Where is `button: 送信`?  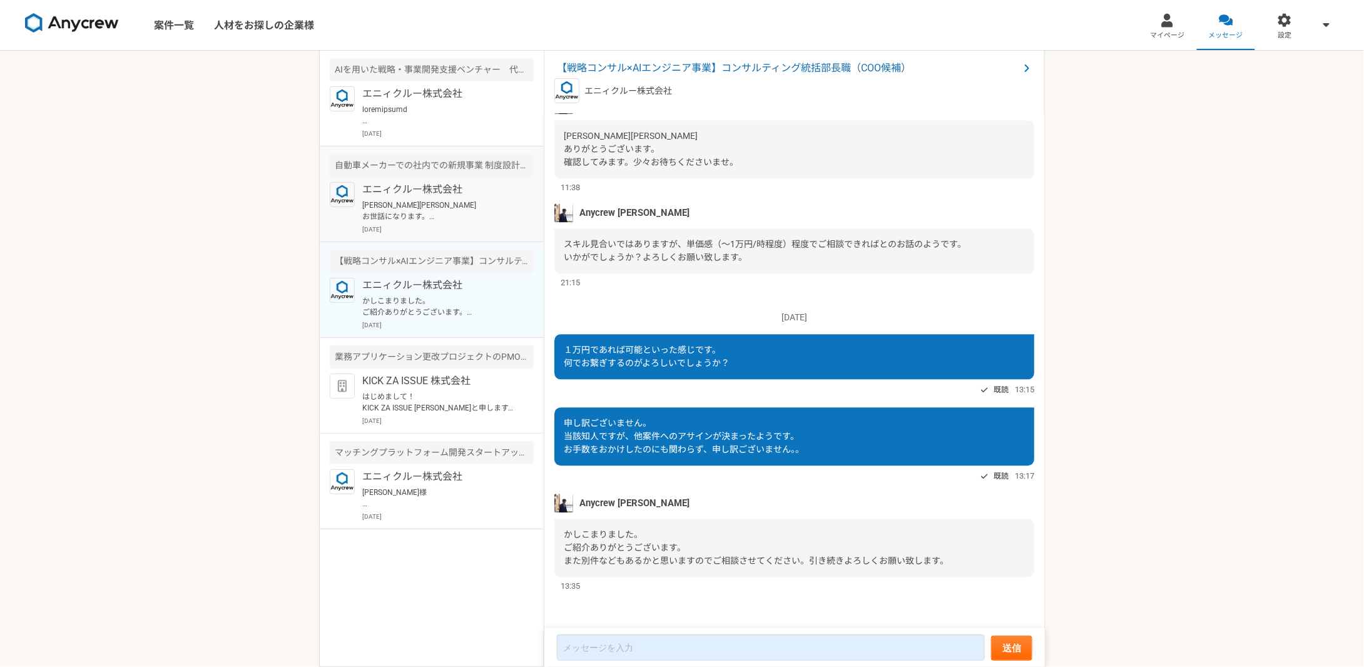
button: 送信 is located at coordinates (1011, 648).